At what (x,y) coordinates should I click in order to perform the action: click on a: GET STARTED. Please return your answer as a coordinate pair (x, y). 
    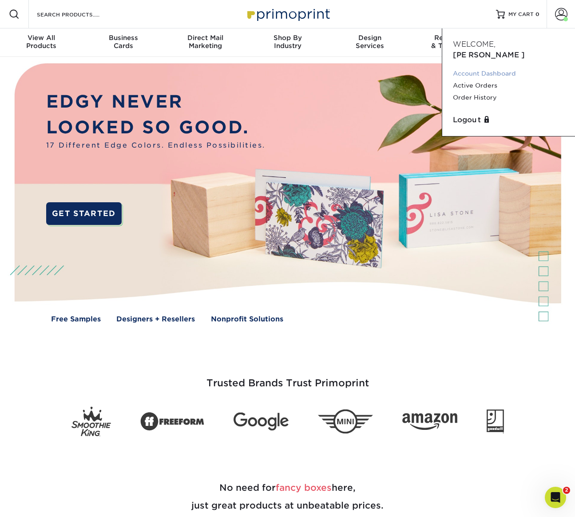
    Looking at the image, I should click on (84, 213).